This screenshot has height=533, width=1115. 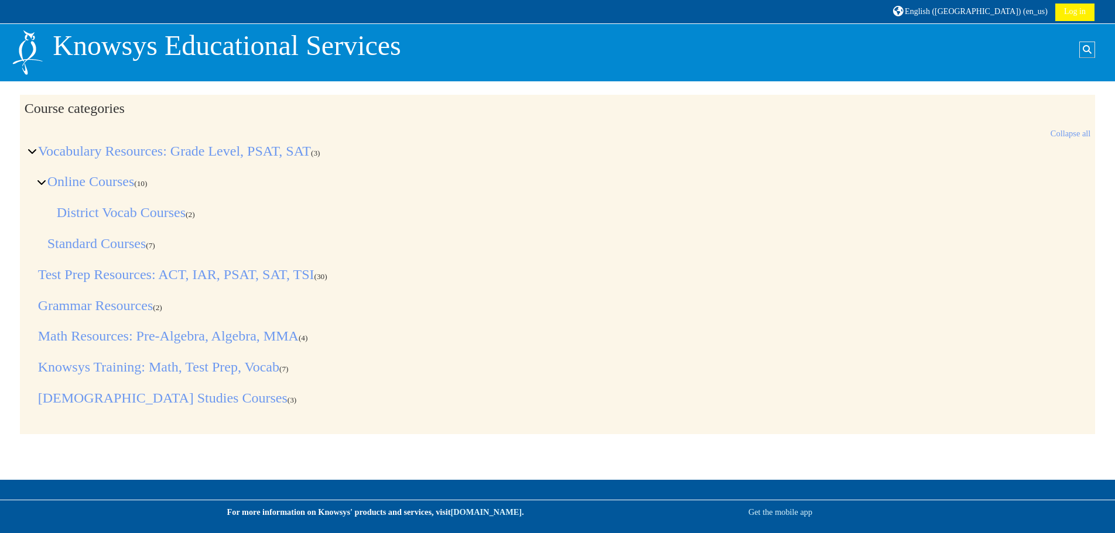 I want to click on a: District Vocab Courses, so click(x=121, y=213).